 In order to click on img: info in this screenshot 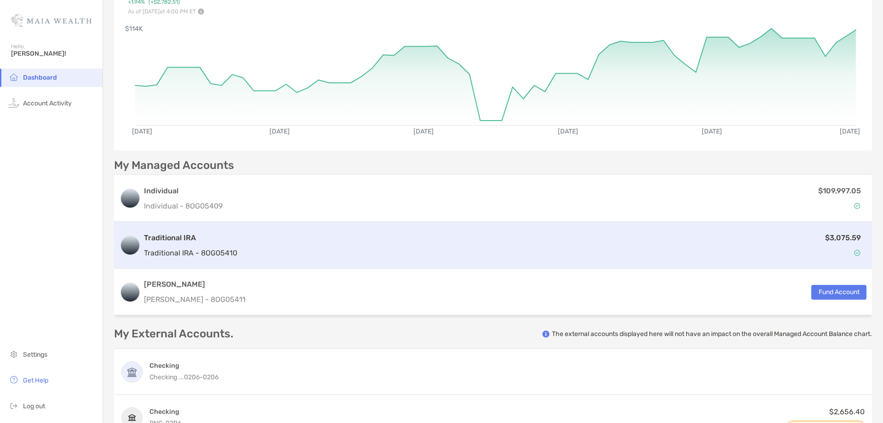, I will do `click(546, 334)`.